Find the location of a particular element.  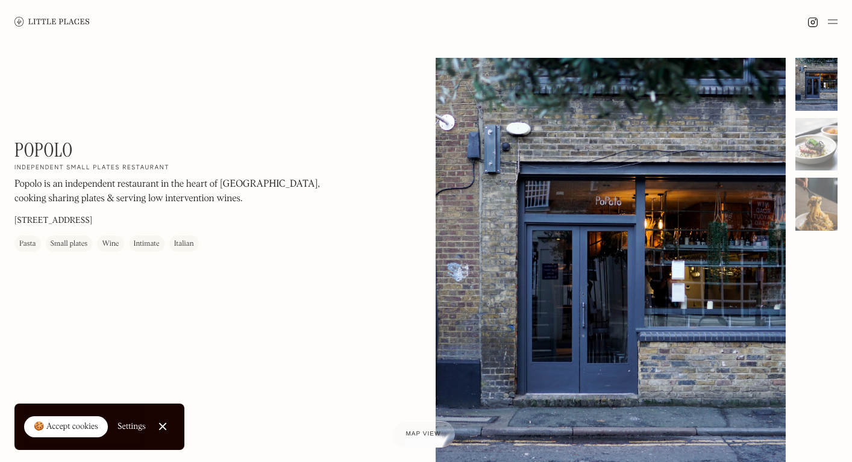

h1: Popolo is located at coordinates (43, 150).